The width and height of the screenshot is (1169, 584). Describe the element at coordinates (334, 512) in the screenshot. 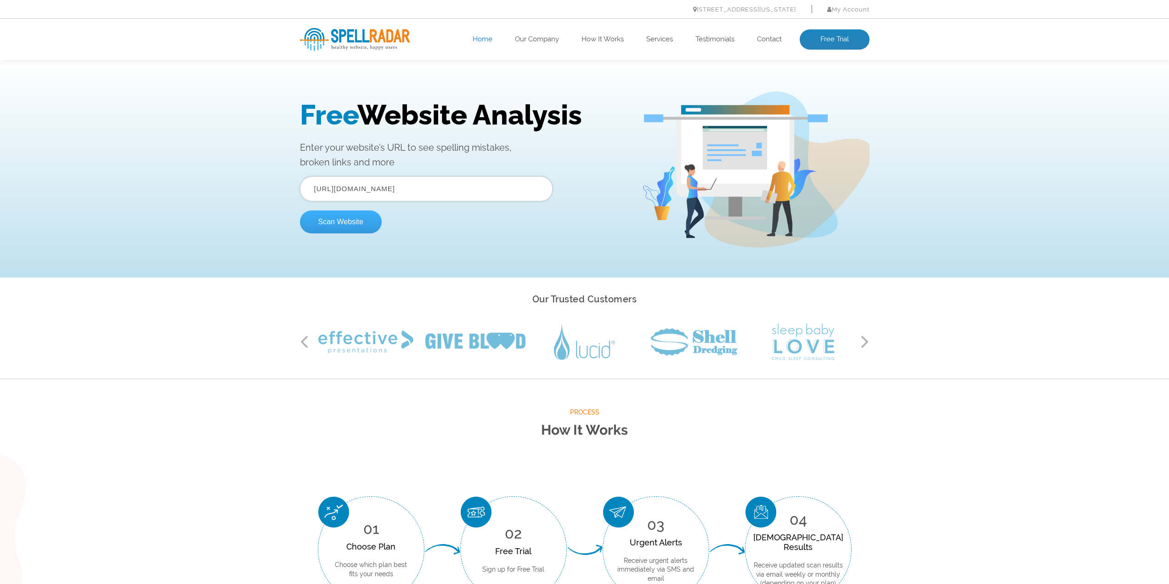

I see `img: Choose Plan` at that location.